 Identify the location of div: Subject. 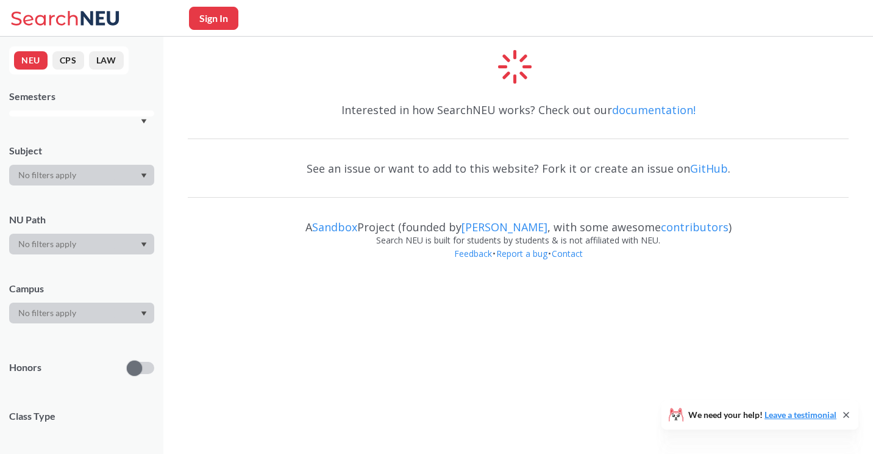
(82, 151).